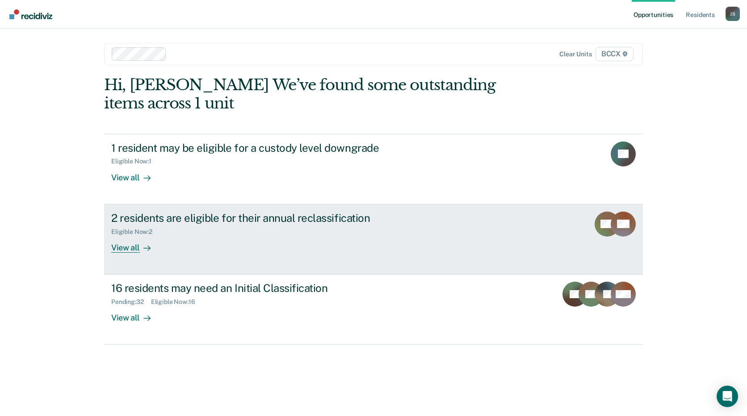 This screenshot has height=416, width=747. Describe the element at coordinates (135, 232) in the screenshot. I see `div: Eligible Now : 2` at that location.